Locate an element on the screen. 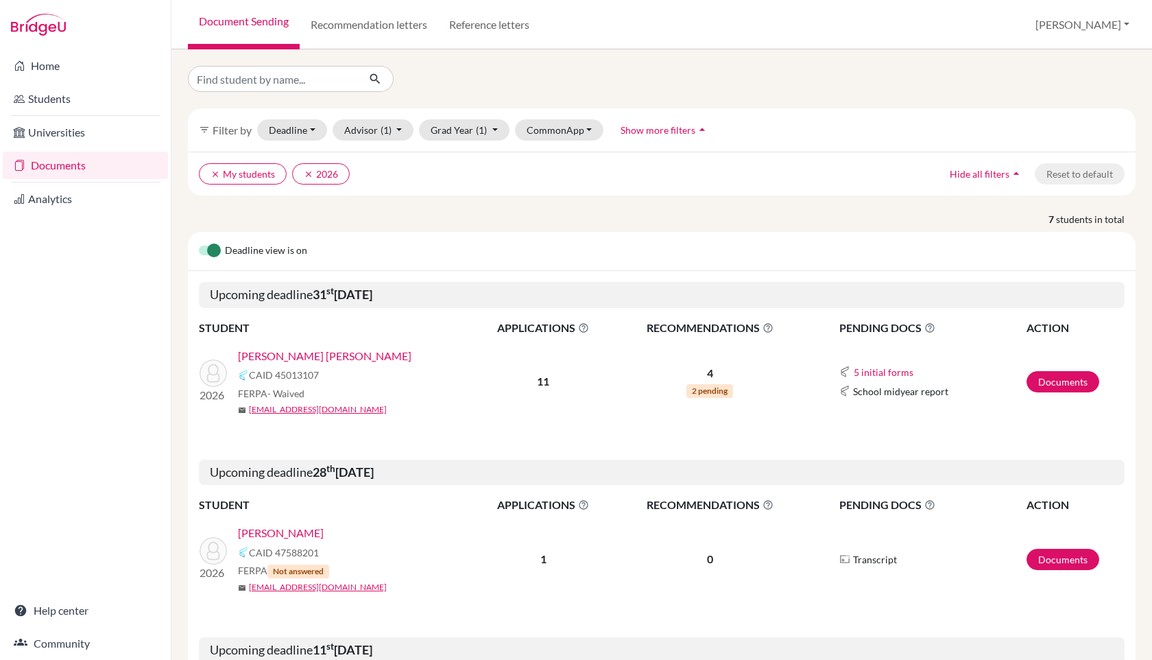  a: Help center is located at coordinates (85, 610).